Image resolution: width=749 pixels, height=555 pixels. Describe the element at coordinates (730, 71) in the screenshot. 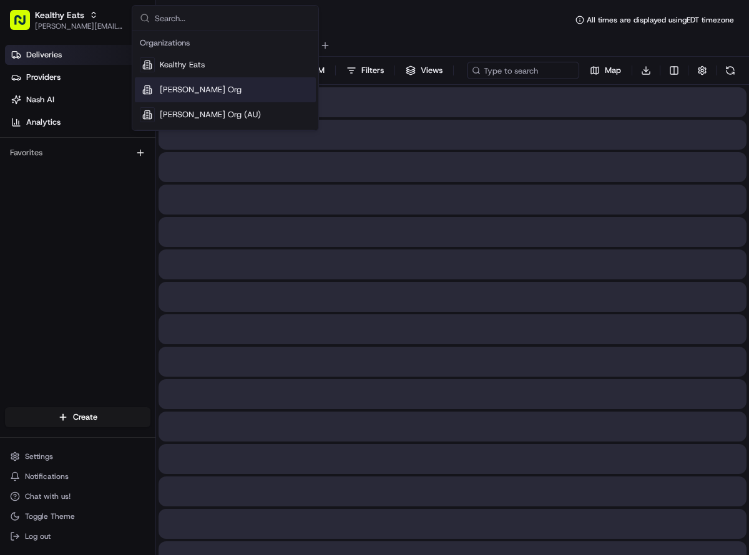

I see `button: Refresh` at that location.